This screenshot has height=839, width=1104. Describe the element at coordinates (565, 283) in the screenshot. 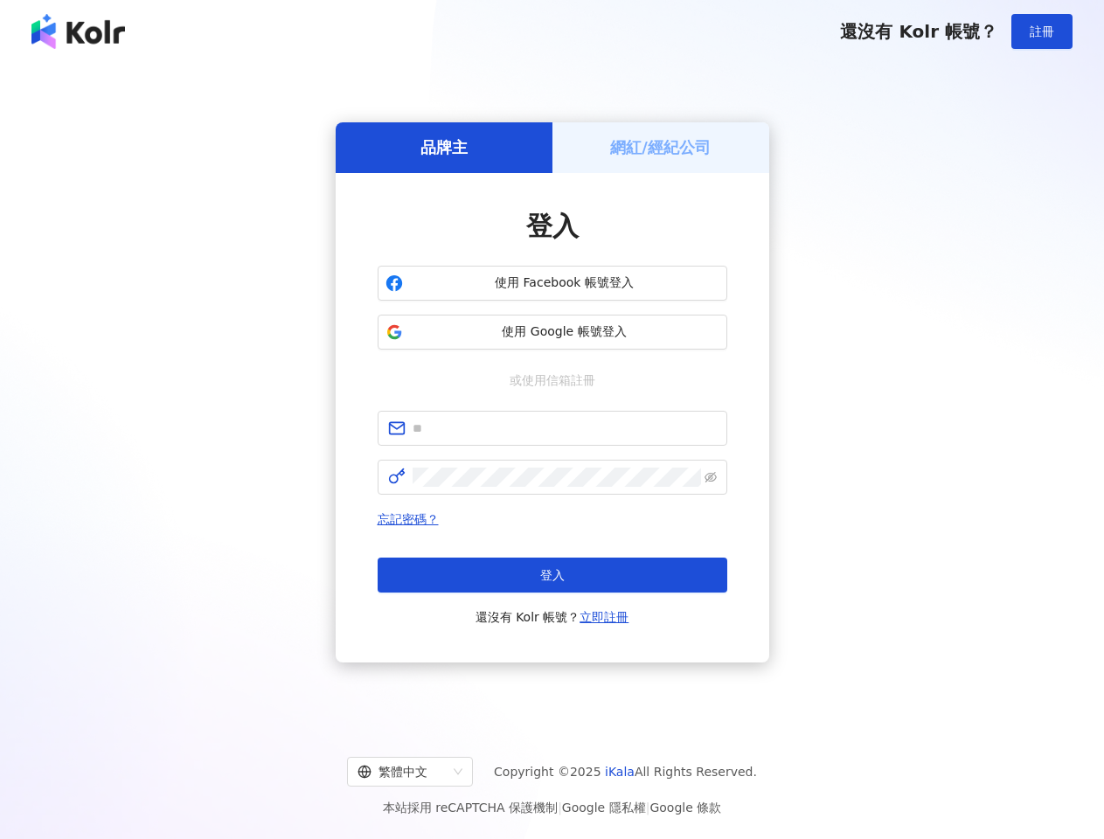

I see `span: 使用 Facebook 帳號登入` at that location.